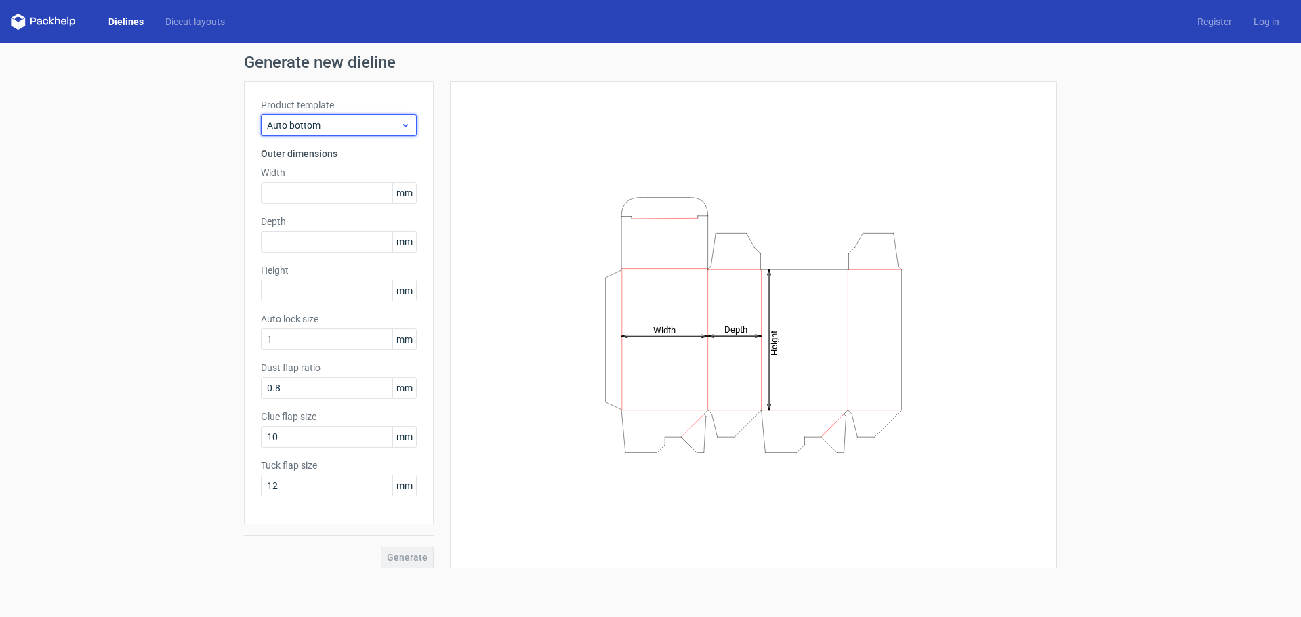 The height and width of the screenshot is (617, 1301). I want to click on tspan: Depth, so click(736, 329).